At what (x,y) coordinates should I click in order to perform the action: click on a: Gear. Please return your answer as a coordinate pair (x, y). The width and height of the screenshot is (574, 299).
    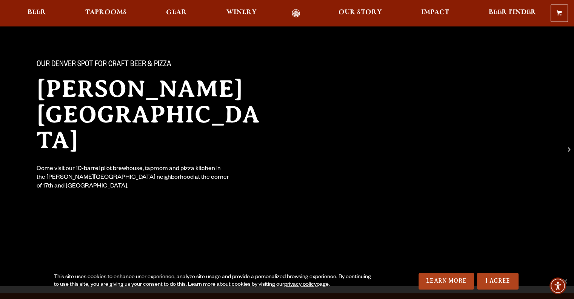
    Looking at the image, I should click on (176, 13).